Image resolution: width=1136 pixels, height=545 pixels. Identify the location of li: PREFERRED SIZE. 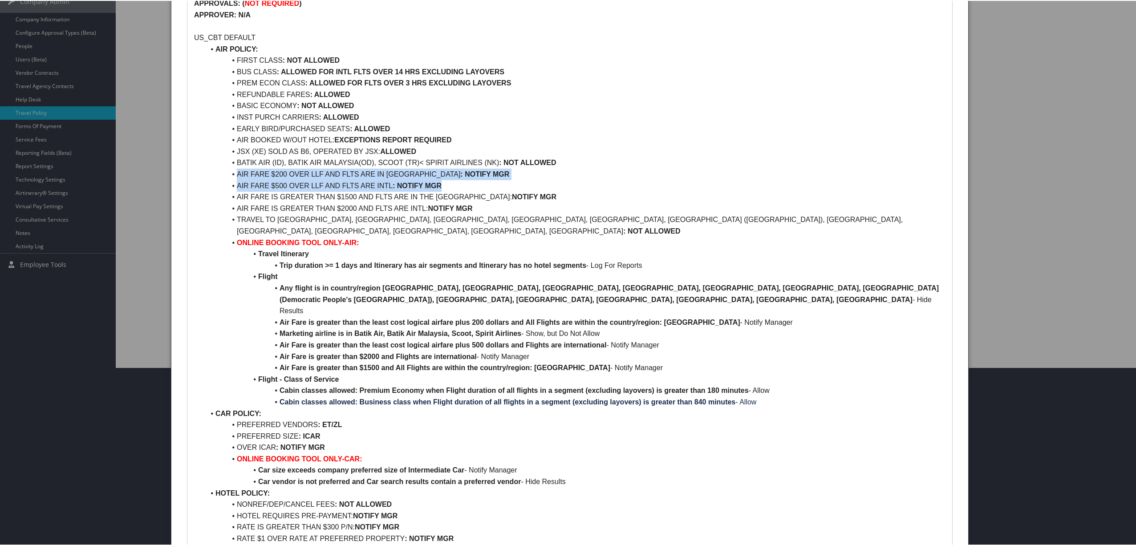
(575, 436).